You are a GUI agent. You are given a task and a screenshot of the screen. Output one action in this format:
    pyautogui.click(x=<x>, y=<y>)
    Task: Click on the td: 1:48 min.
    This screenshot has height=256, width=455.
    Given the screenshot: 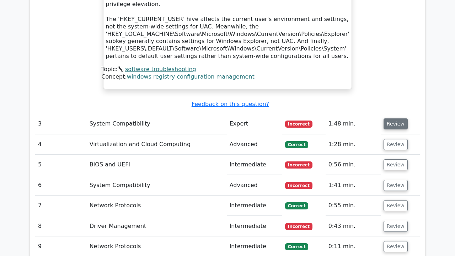 What is the action you would take?
    pyautogui.click(x=353, y=124)
    